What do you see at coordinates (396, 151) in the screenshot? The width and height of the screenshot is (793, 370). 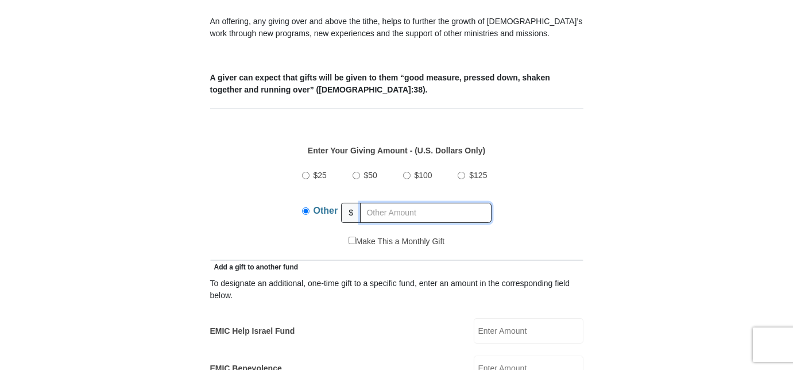 I see `strong: Enter Your Giving Amount - (U.S. Dollars Only)` at bounding box center [396, 151].